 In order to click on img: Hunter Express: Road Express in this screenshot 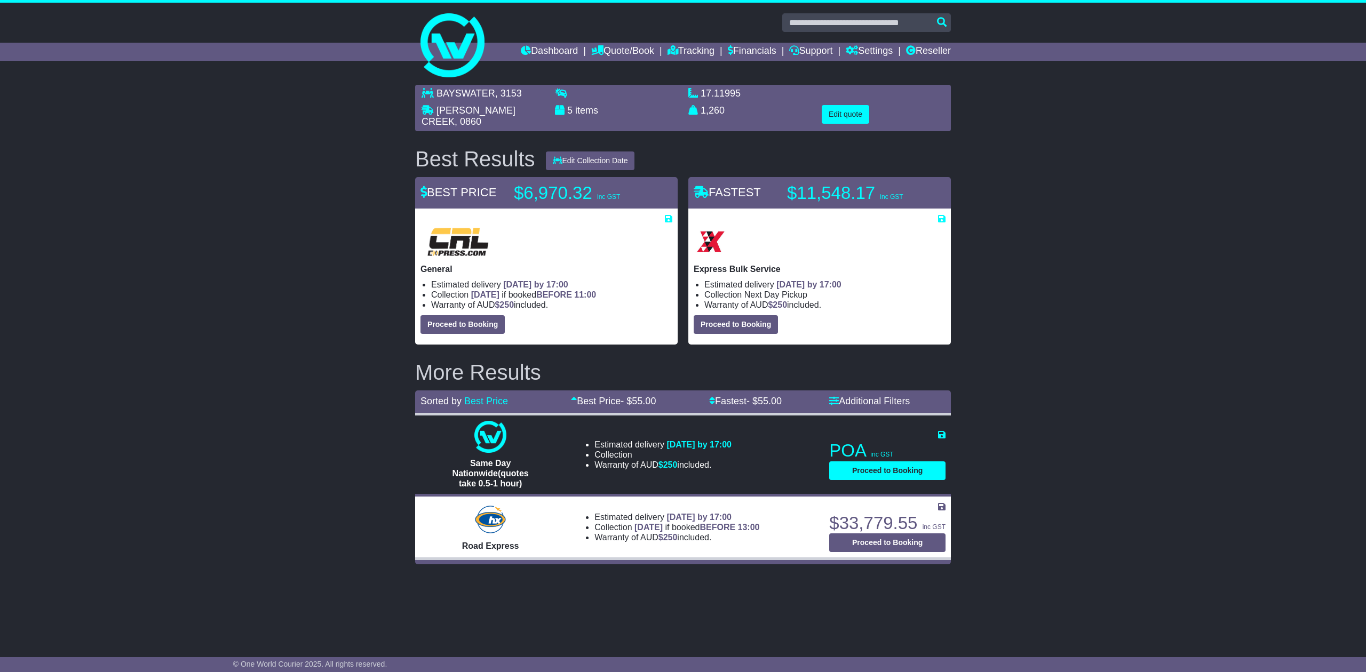, I will do `click(490, 520)`.